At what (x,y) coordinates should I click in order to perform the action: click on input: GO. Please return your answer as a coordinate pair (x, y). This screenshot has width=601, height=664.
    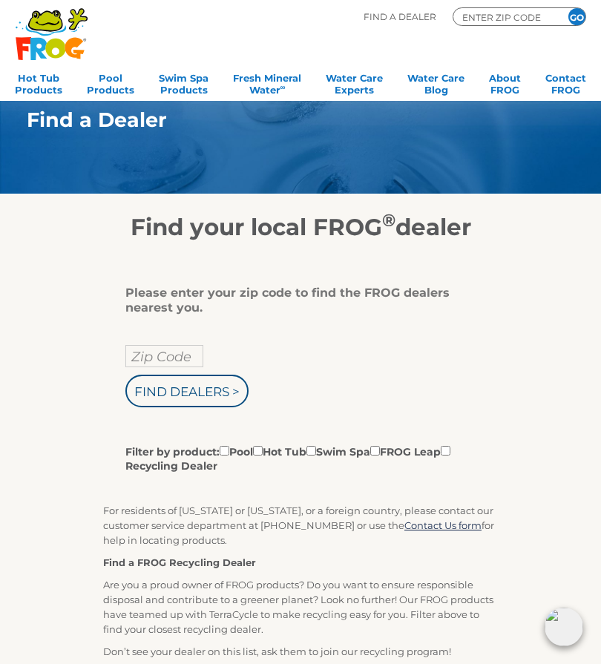
    Looking at the image, I should click on (576, 16).